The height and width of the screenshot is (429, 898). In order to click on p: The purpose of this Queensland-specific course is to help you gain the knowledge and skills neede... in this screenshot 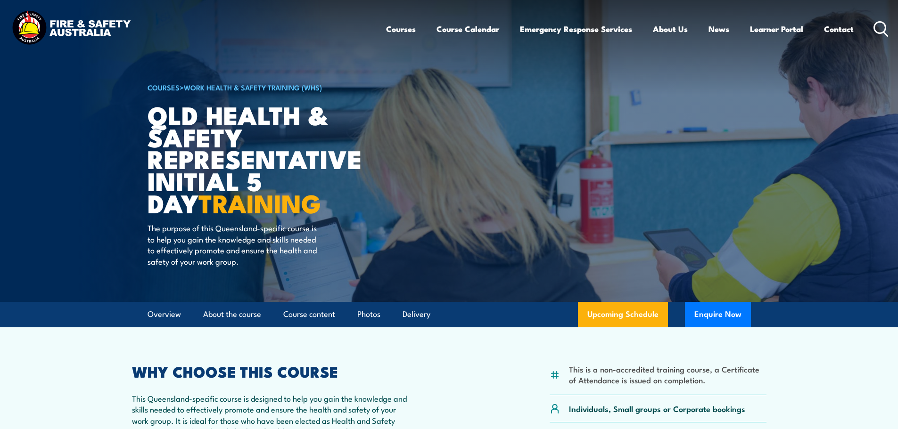, I will do `click(233, 245)`.